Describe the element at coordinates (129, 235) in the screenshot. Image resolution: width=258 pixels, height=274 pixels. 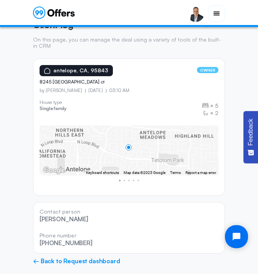
I see `p: Phone number` at that location.